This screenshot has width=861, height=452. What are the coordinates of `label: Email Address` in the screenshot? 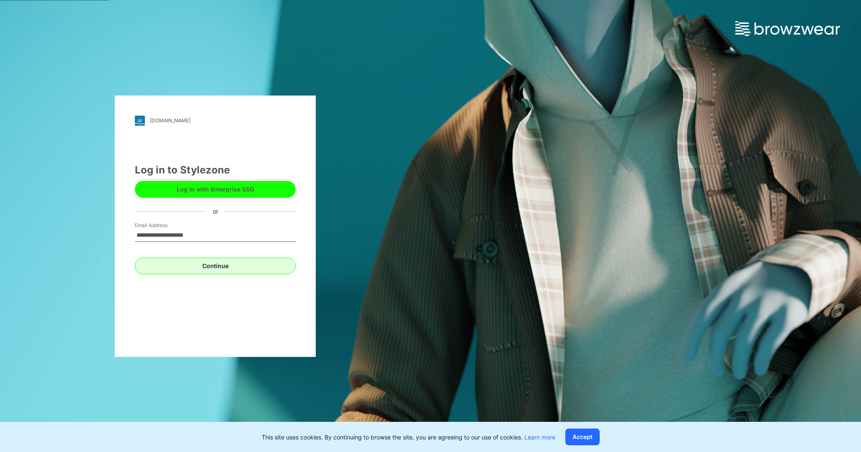 It's located at (164, 225).